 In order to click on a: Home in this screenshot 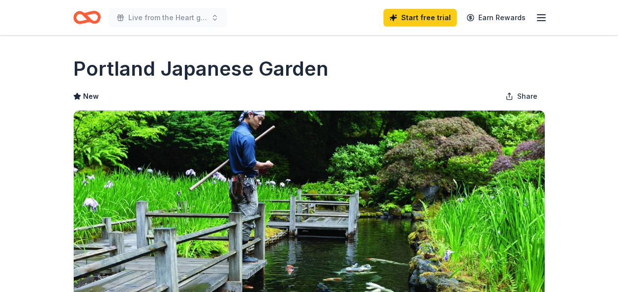, I will do `click(87, 17)`.